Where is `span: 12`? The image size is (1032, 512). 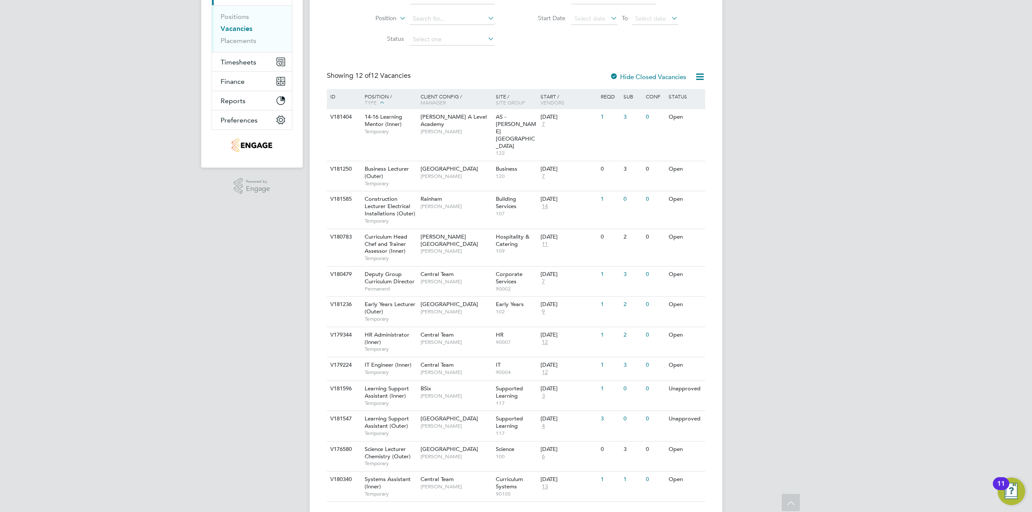 span: 12 is located at coordinates (545, 372).